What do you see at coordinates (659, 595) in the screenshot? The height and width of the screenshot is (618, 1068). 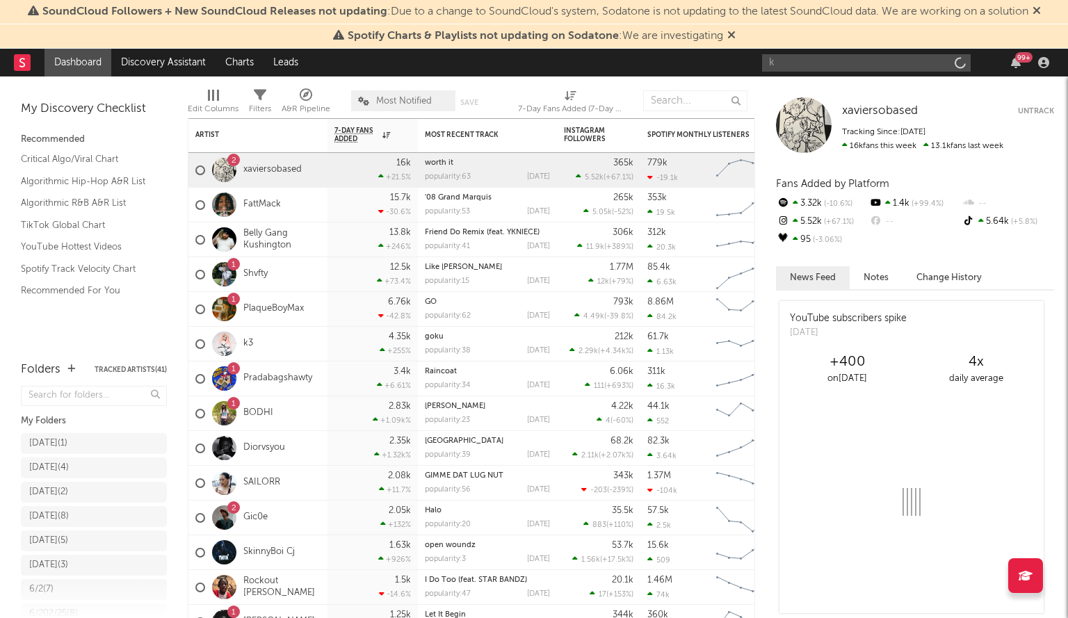 I see `div: 74k` at bounding box center [659, 595].